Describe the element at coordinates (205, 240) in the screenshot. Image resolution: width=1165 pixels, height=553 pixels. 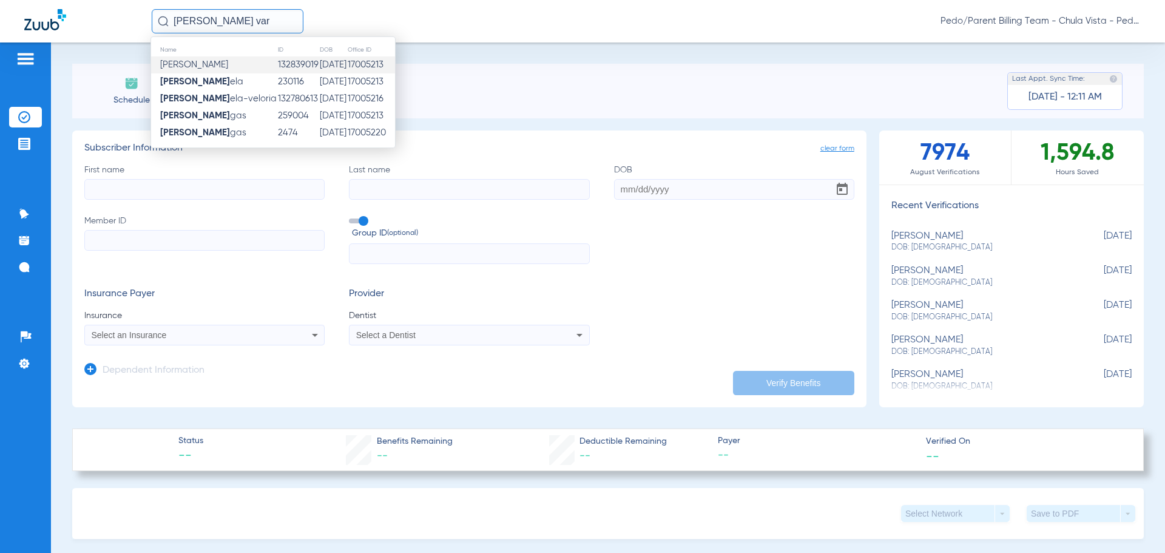
I see `label: Member ID` at that location.